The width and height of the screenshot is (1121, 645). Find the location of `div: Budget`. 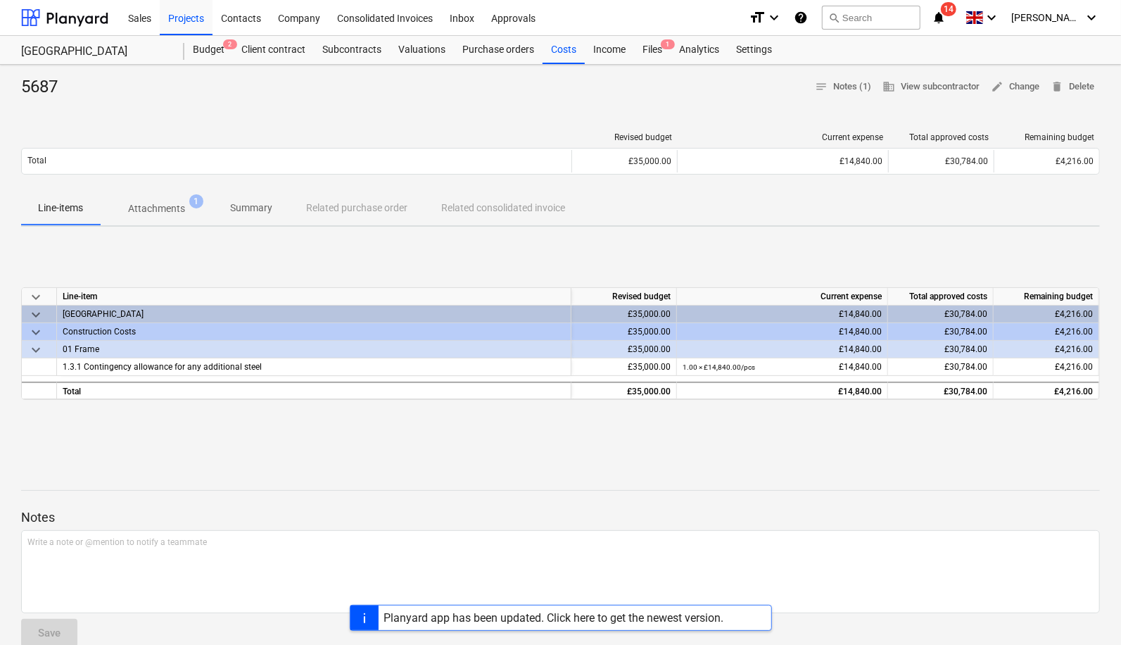

div: Budget is located at coordinates (208, 50).